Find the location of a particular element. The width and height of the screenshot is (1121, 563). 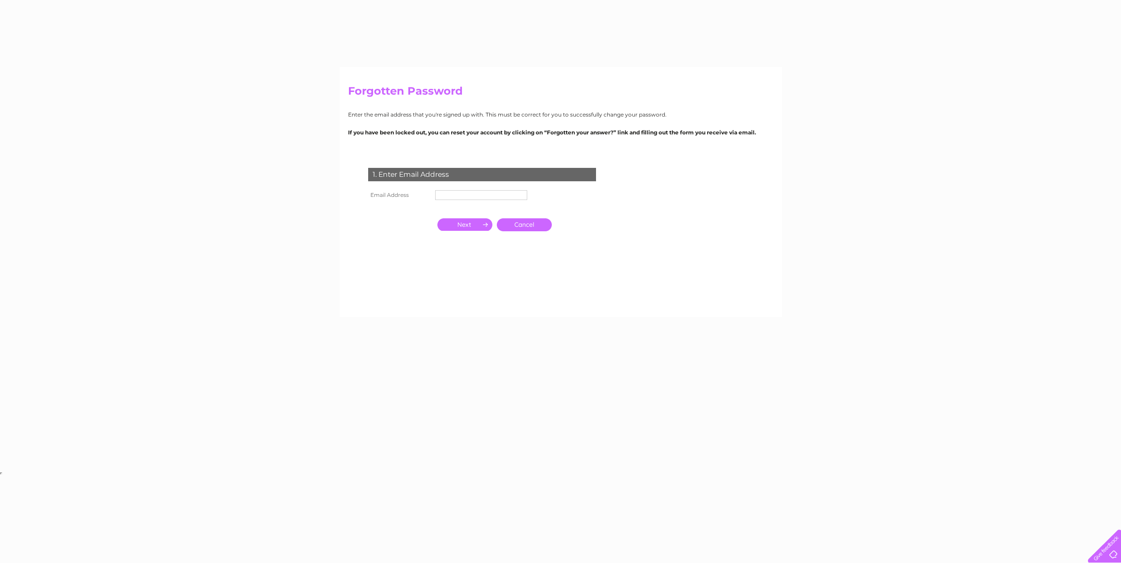

h2: Forgotten Password is located at coordinates (561, 93).